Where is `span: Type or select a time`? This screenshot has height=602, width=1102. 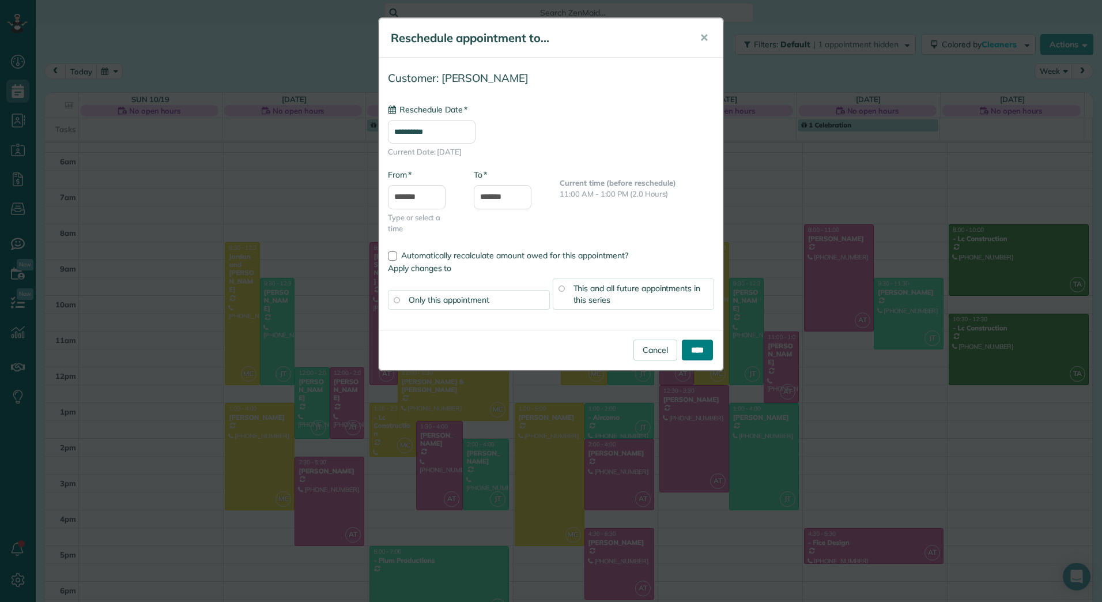
span: Type or select a time is located at coordinates (422, 223).